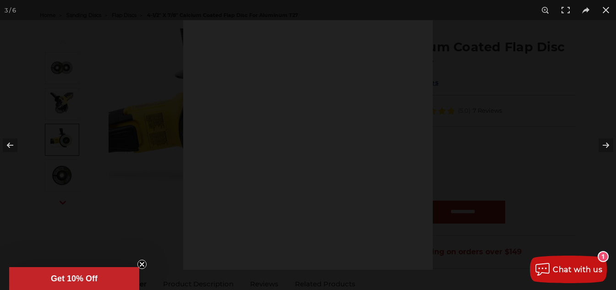  What do you see at coordinates (74, 278) in the screenshot?
I see `span: Get 10% Off` at bounding box center [74, 278].